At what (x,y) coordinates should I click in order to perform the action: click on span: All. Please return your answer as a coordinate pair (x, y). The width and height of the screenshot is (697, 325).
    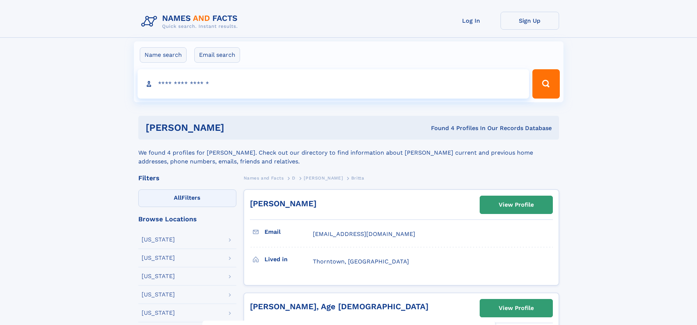
    Looking at the image, I should click on (178, 197).